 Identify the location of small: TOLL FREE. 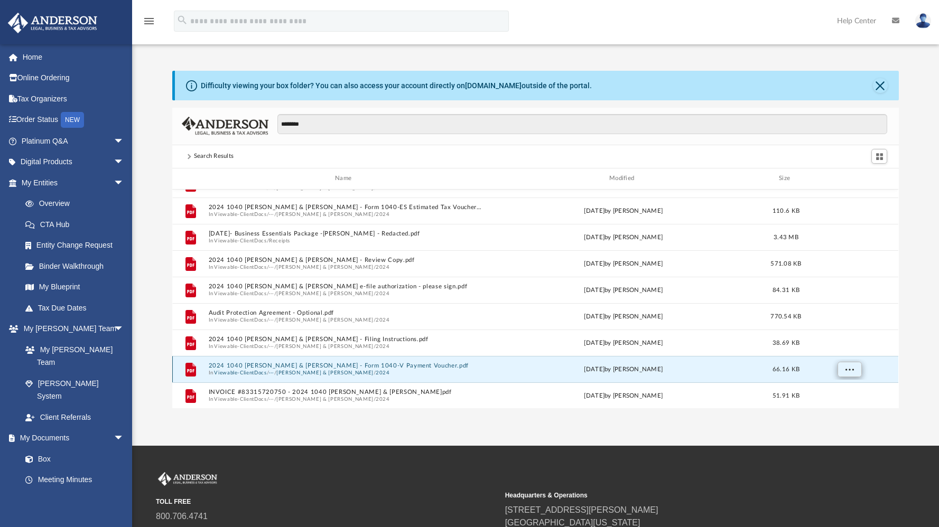
(327, 502).